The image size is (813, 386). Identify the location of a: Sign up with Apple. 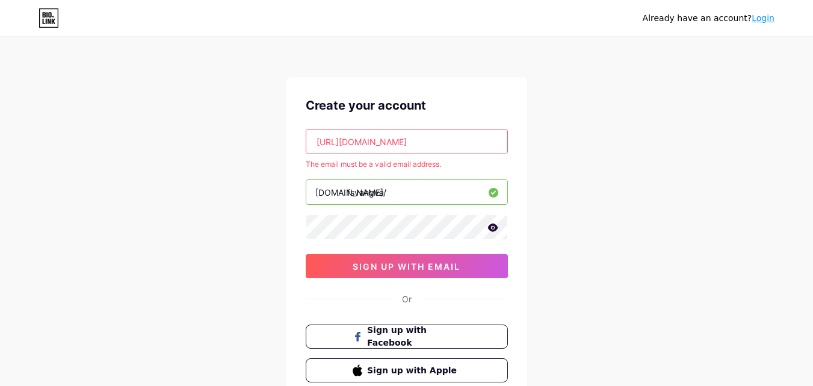
(407, 370).